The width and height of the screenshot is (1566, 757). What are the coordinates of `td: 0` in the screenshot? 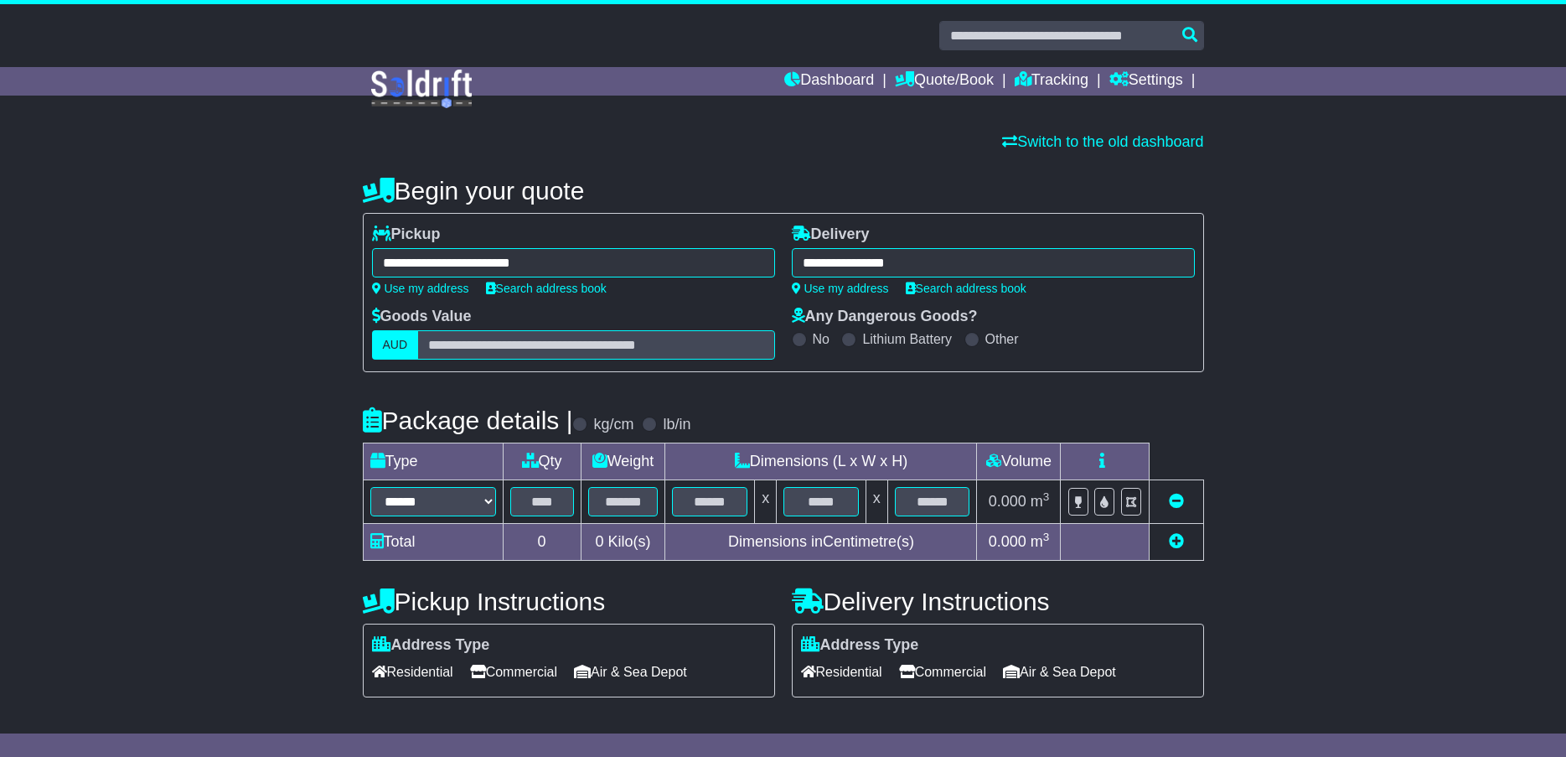 It's located at (541, 542).